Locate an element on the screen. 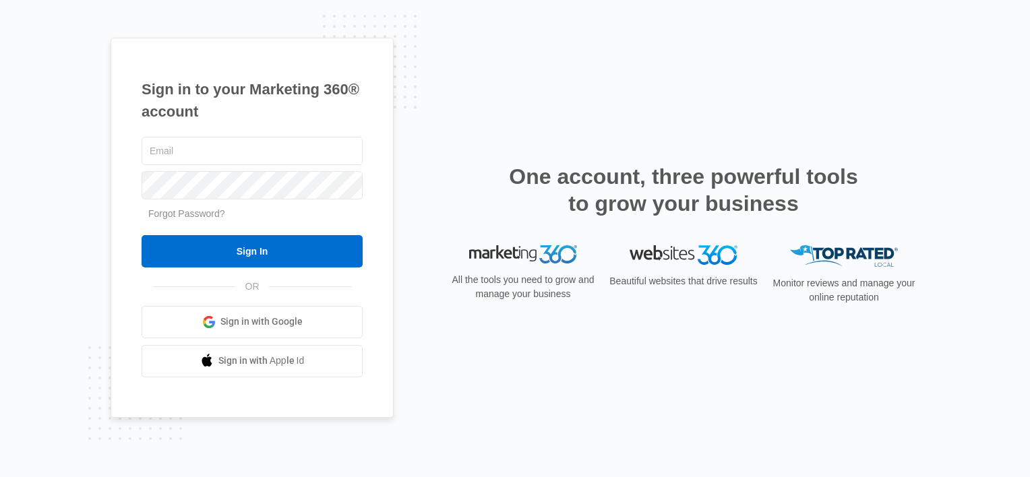  span: Sign in with Apple Id is located at coordinates (261, 361).